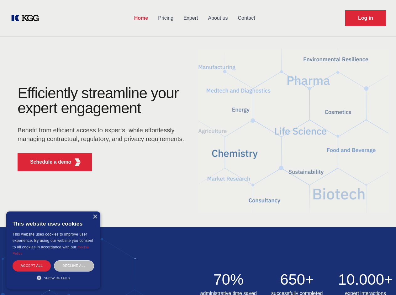 This screenshot has height=295, width=396. Describe the element at coordinates (365, 18) in the screenshot. I see `a: Request Demo` at that location.